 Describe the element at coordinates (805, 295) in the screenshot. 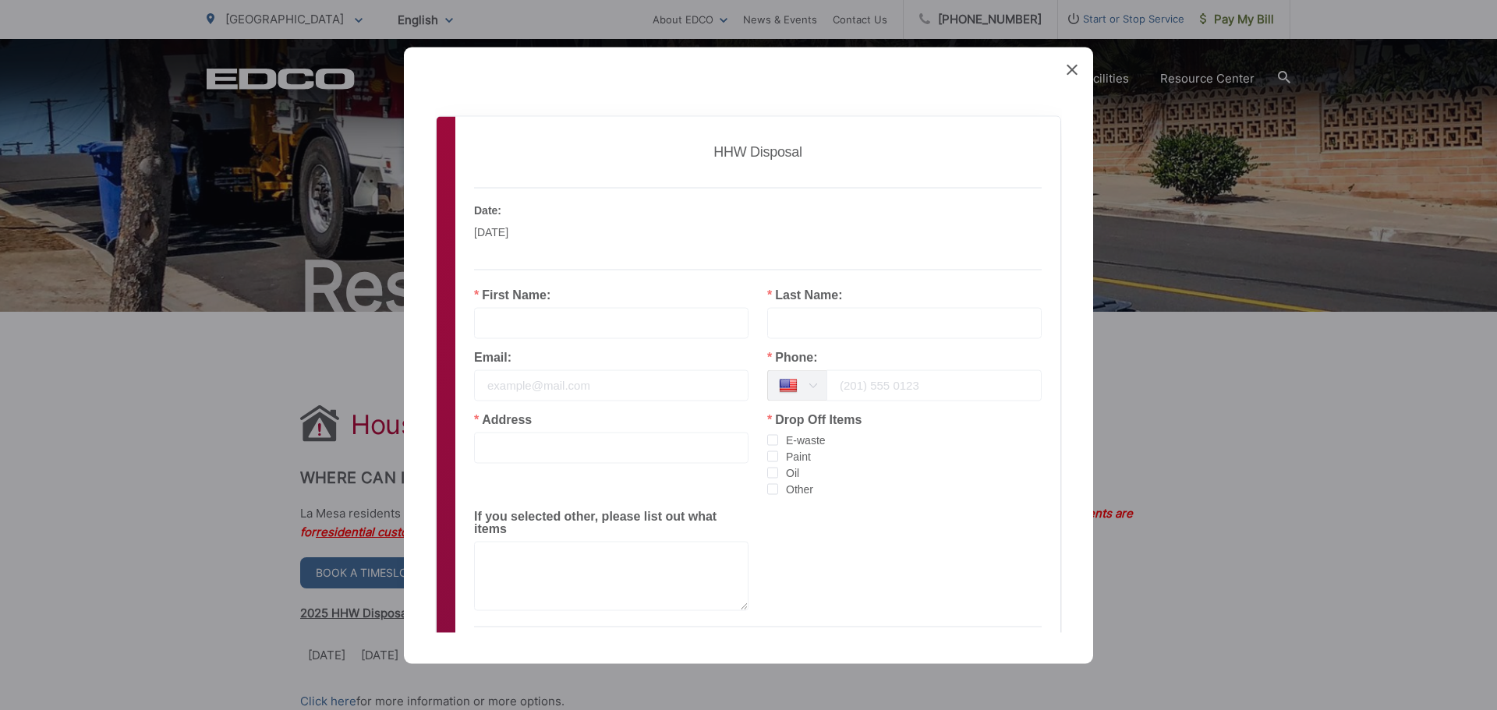

I see `label: Last Name:` at that location.